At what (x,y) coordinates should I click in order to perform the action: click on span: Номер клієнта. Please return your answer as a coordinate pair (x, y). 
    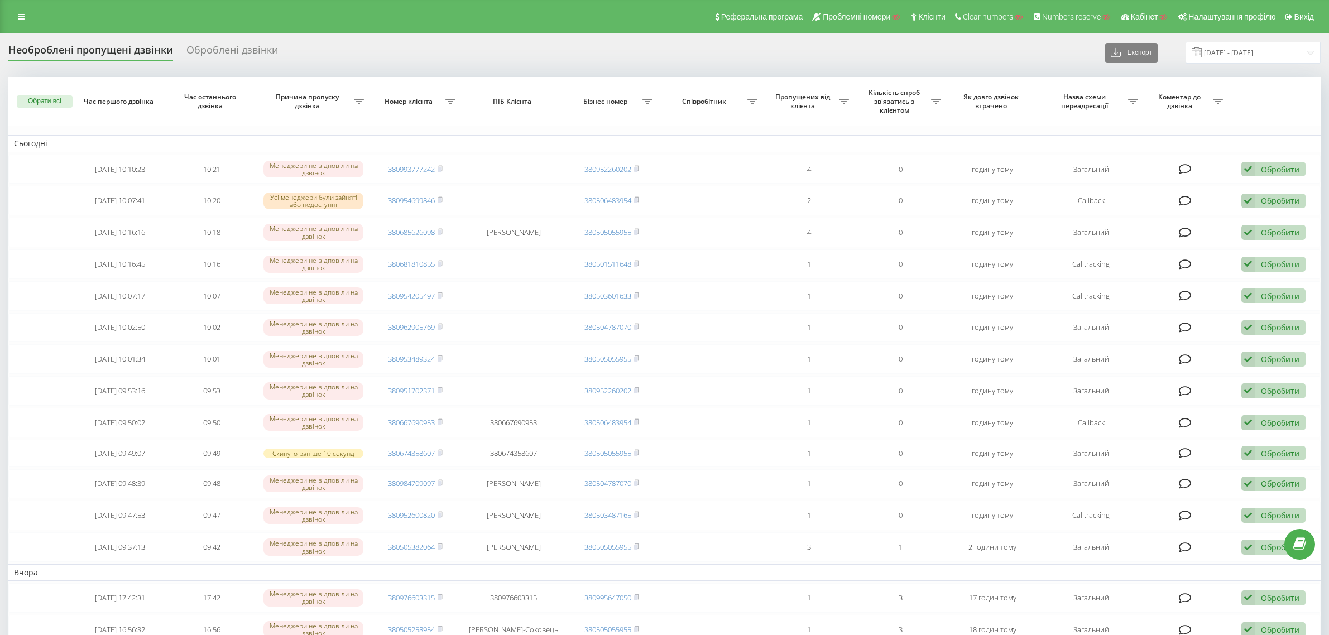
    Looking at the image, I should click on (410, 102).